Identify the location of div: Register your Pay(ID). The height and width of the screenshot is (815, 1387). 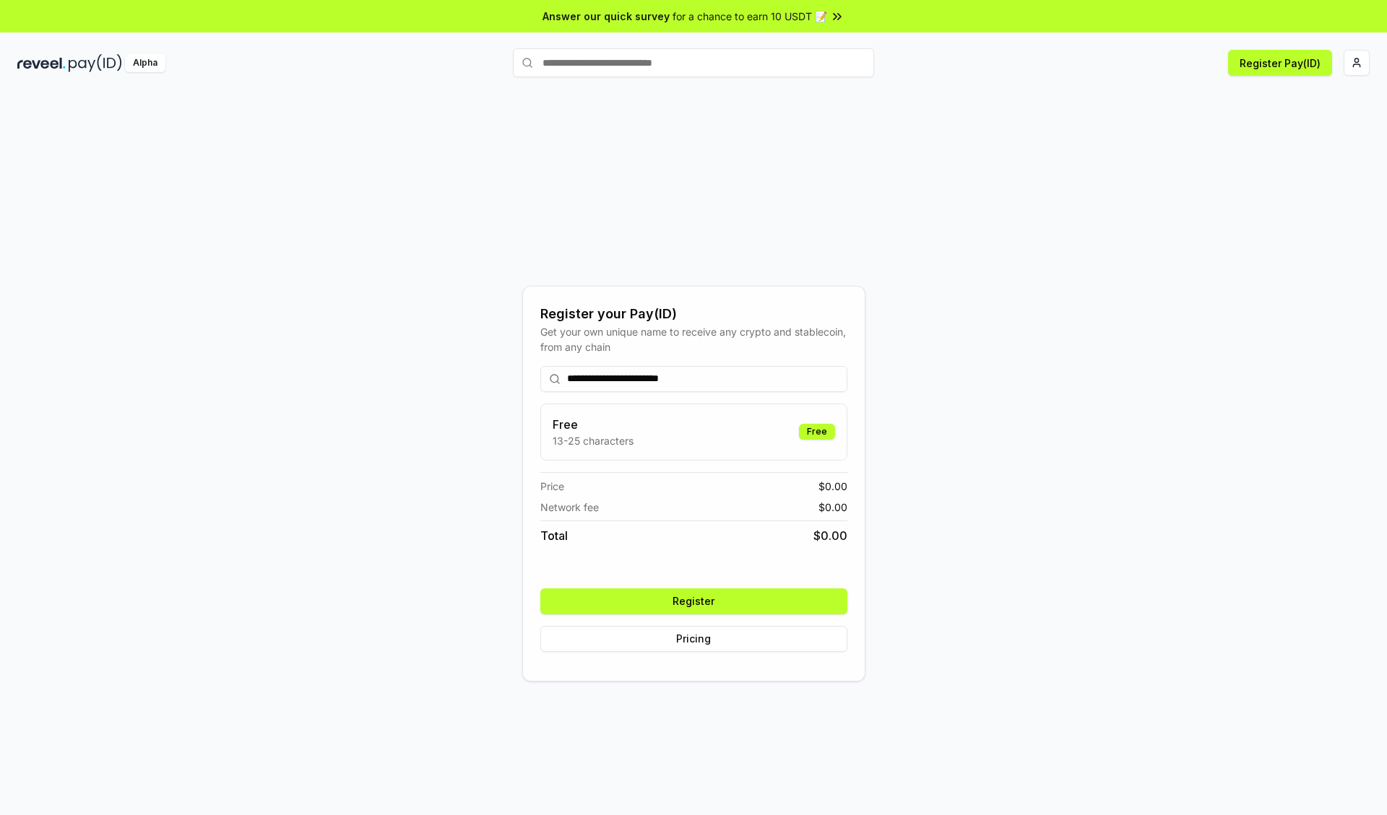
(693, 314).